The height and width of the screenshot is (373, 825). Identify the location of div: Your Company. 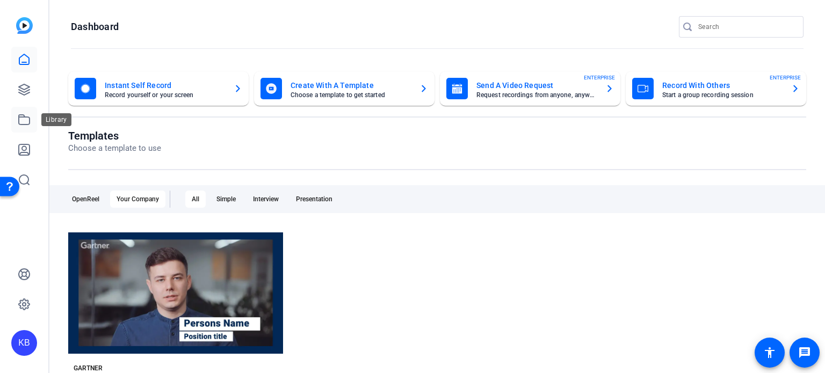
(137, 199).